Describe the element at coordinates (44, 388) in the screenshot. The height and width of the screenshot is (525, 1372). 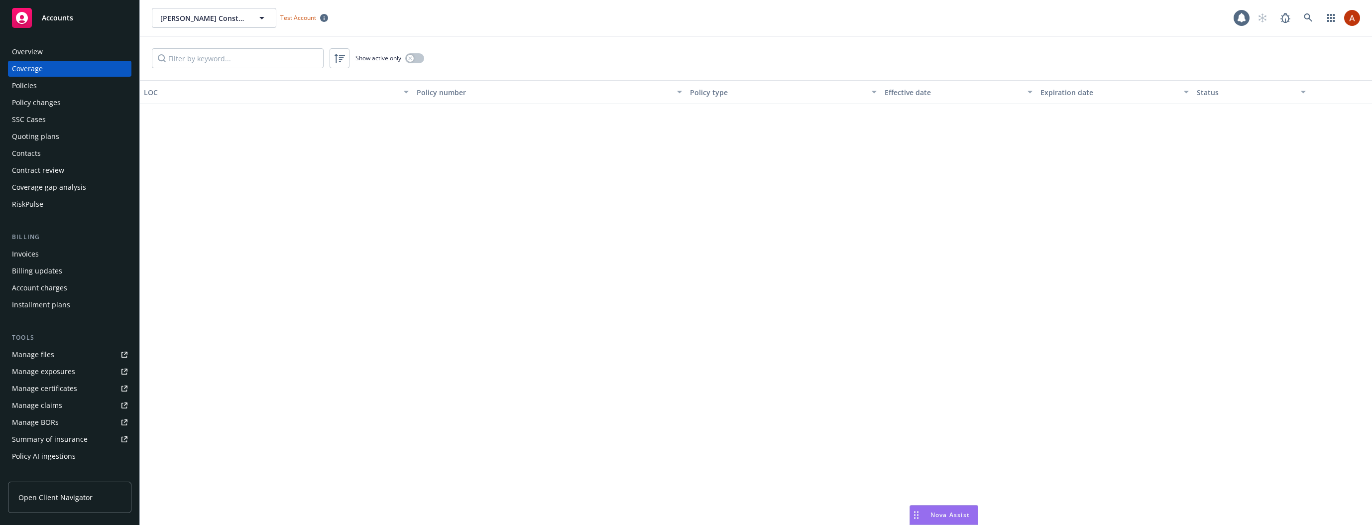
I see `div: Manage certificates` at that location.